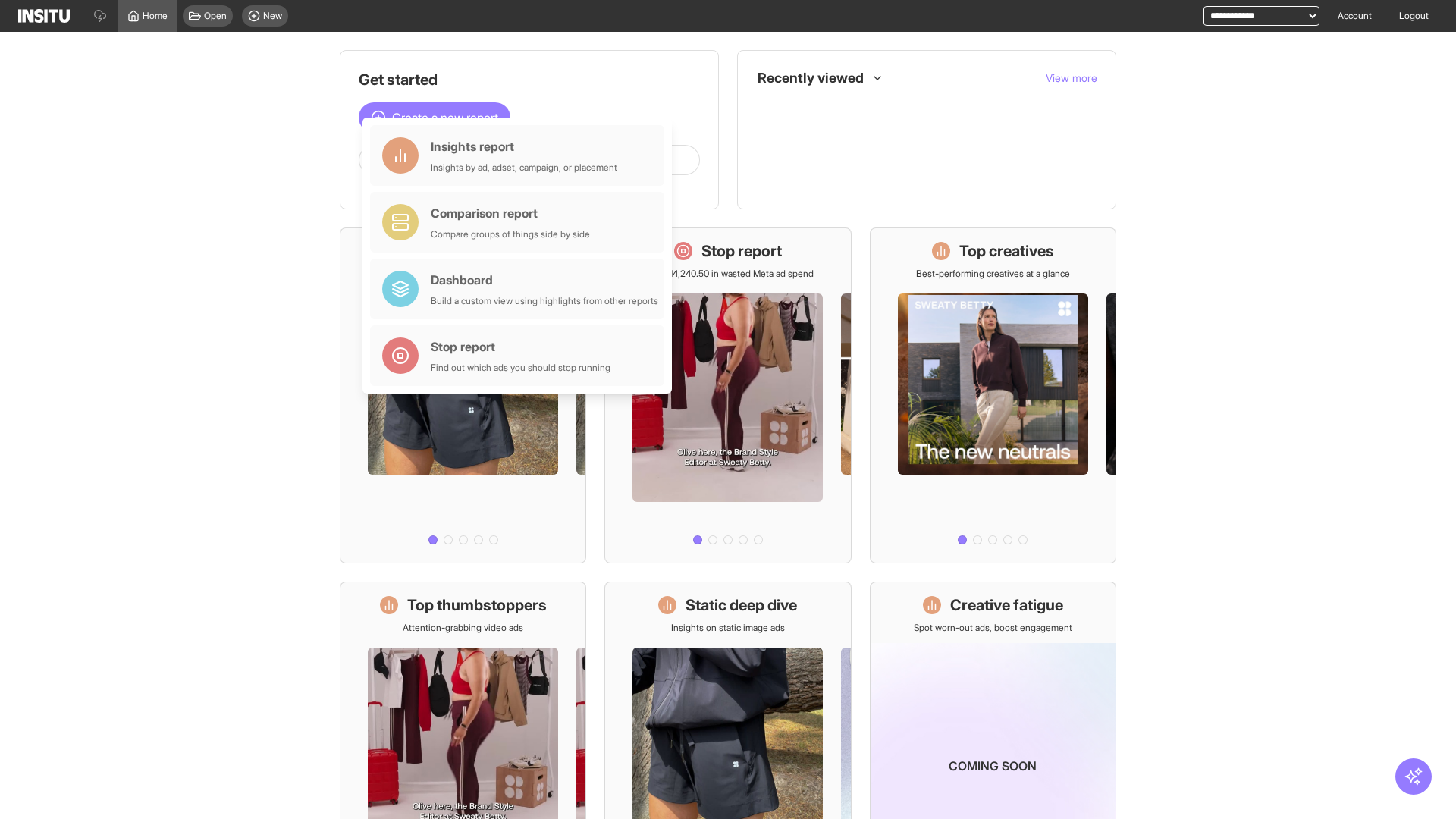  I want to click on p: Save £14,240.50 in wasted Meta ad spend, so click(728, 274).